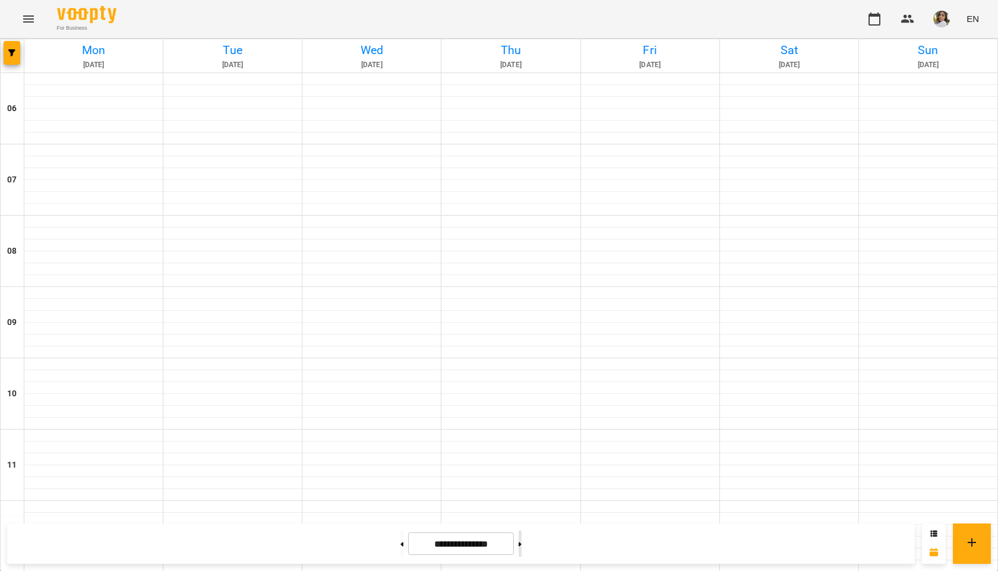 The width and height of the screenshot is (998, 571). I want to click on button: Menu, so click(29, 19).